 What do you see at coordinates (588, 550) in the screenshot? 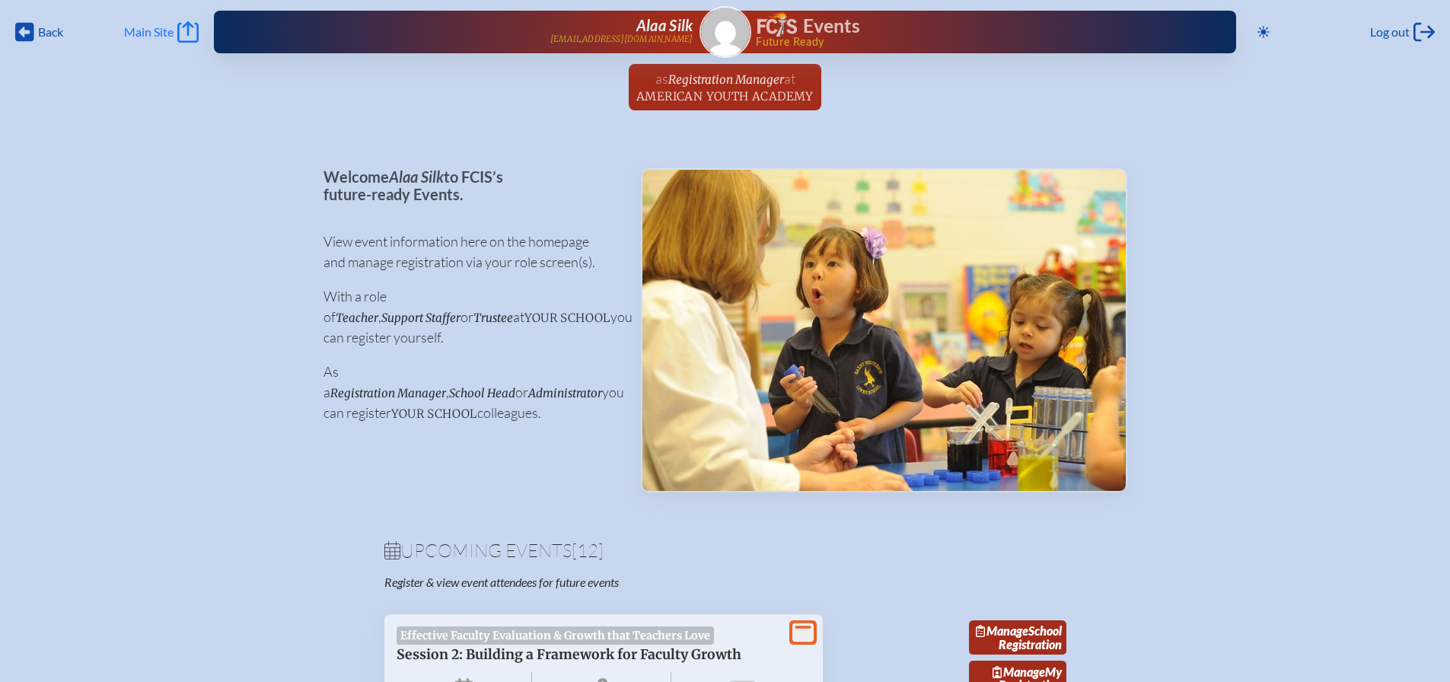
I see `span: [12]` at bounding box center [588, 550].